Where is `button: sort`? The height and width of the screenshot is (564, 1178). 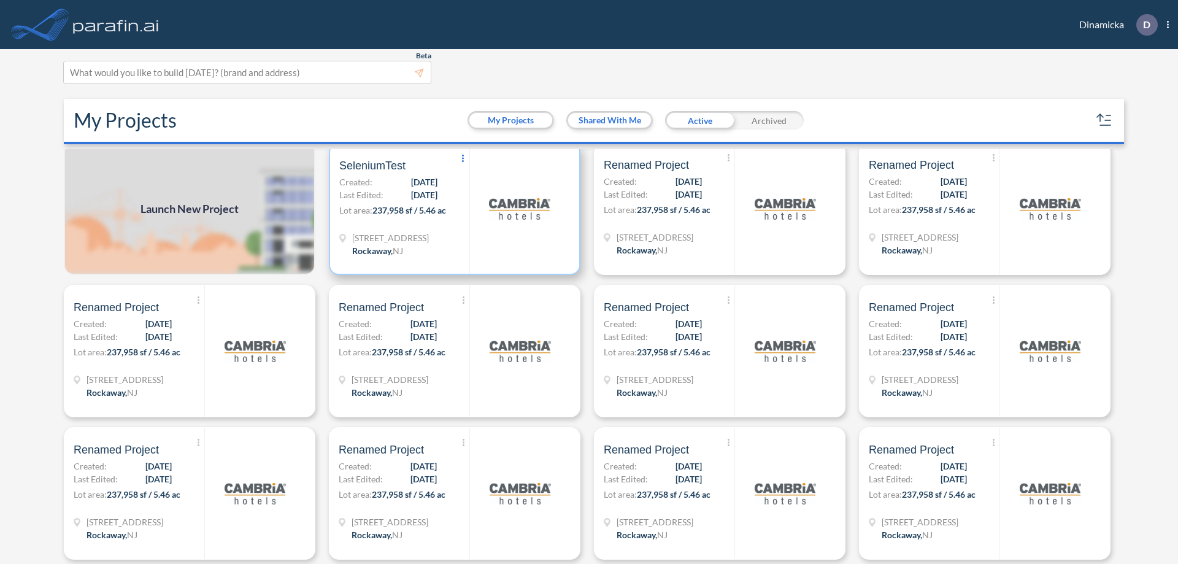
button: sort is located at coordinates (1104, 120).